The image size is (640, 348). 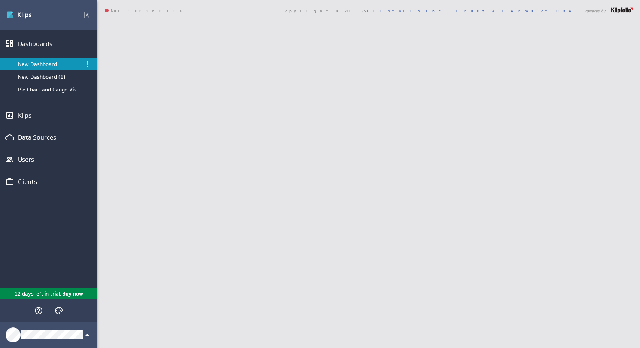 I want to click on div: Collapse, so click(x=88, y=15).